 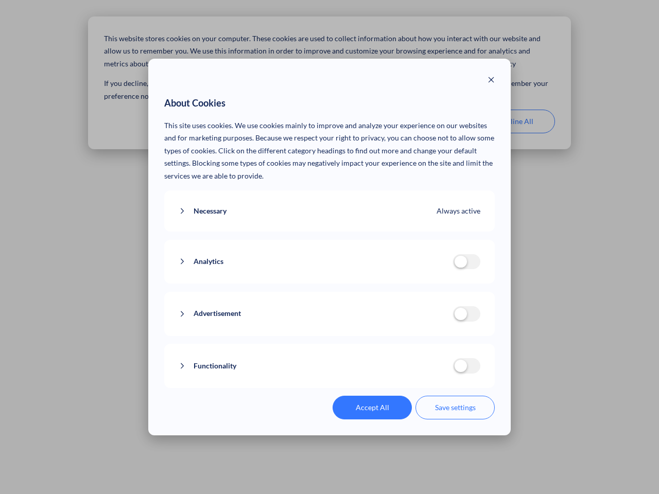 What do you see at coordinates (215, 366) in the screenshot?
I see `span: Functionality` at bounding box center [215, 366].